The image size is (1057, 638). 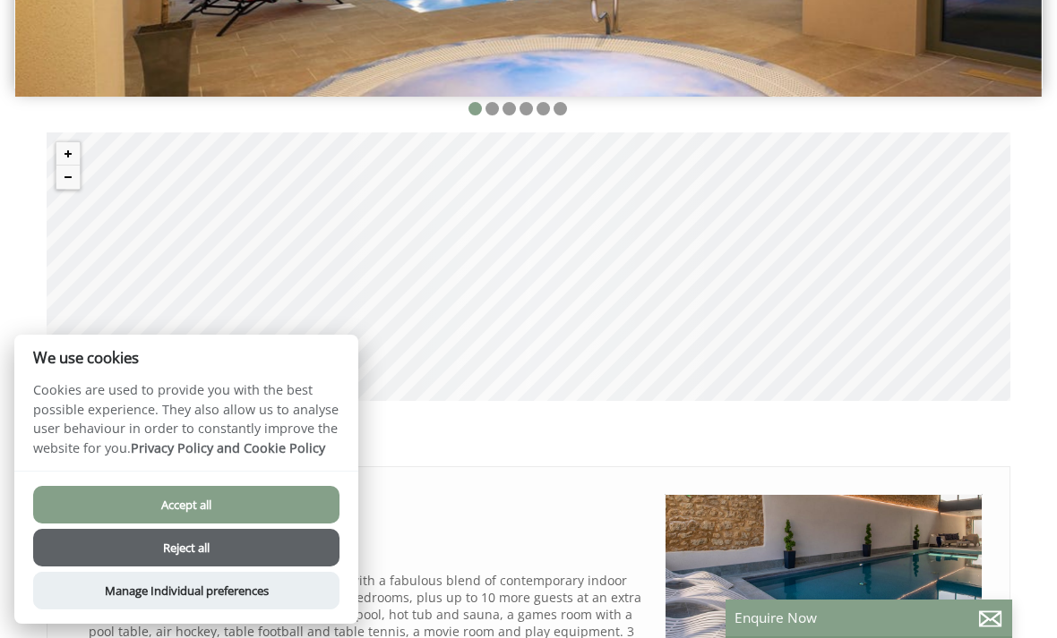 What do you see at coordinates (227, 448) in the screenshot?
I see `a: Privacy Policy and Cookie Policy` at bounding box center [227, 448].